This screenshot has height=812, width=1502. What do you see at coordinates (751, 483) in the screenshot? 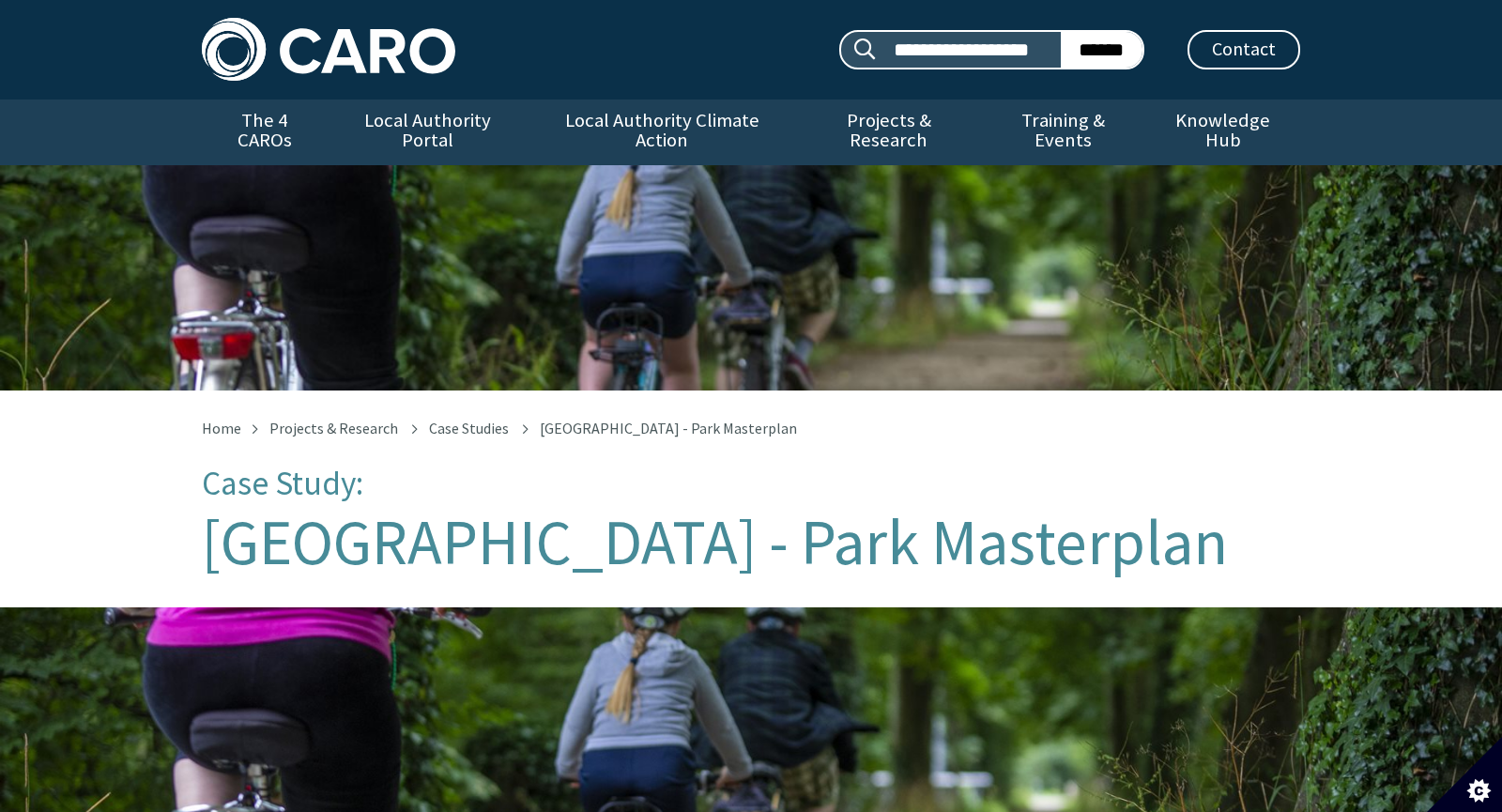
I see `p: Case Study:` at bounding box center [751, 483].